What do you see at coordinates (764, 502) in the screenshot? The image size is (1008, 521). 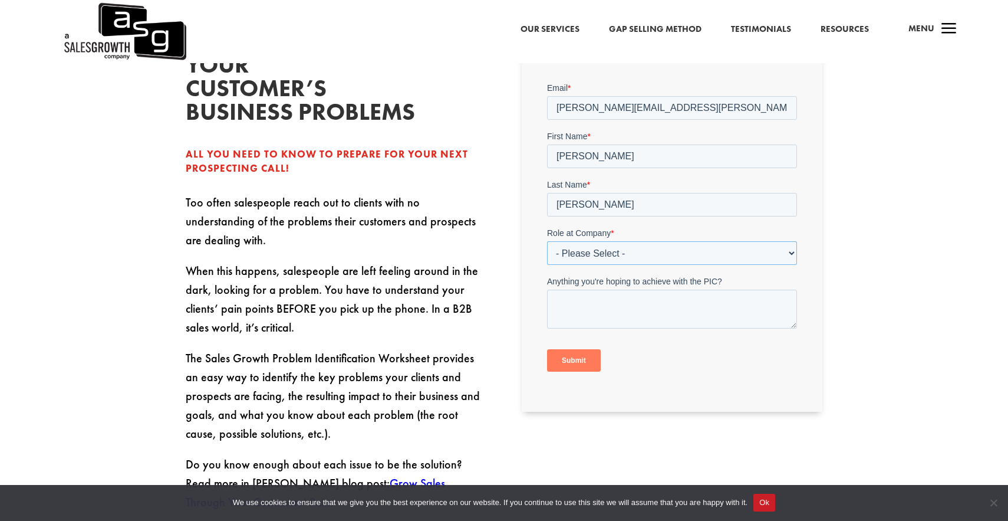 I see `button: Ok` at bounding box center [764, 502].